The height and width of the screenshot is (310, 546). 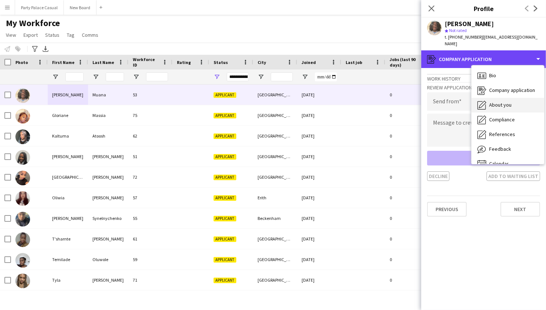 I want to click on a: Comms, so click(x=90, y=35).